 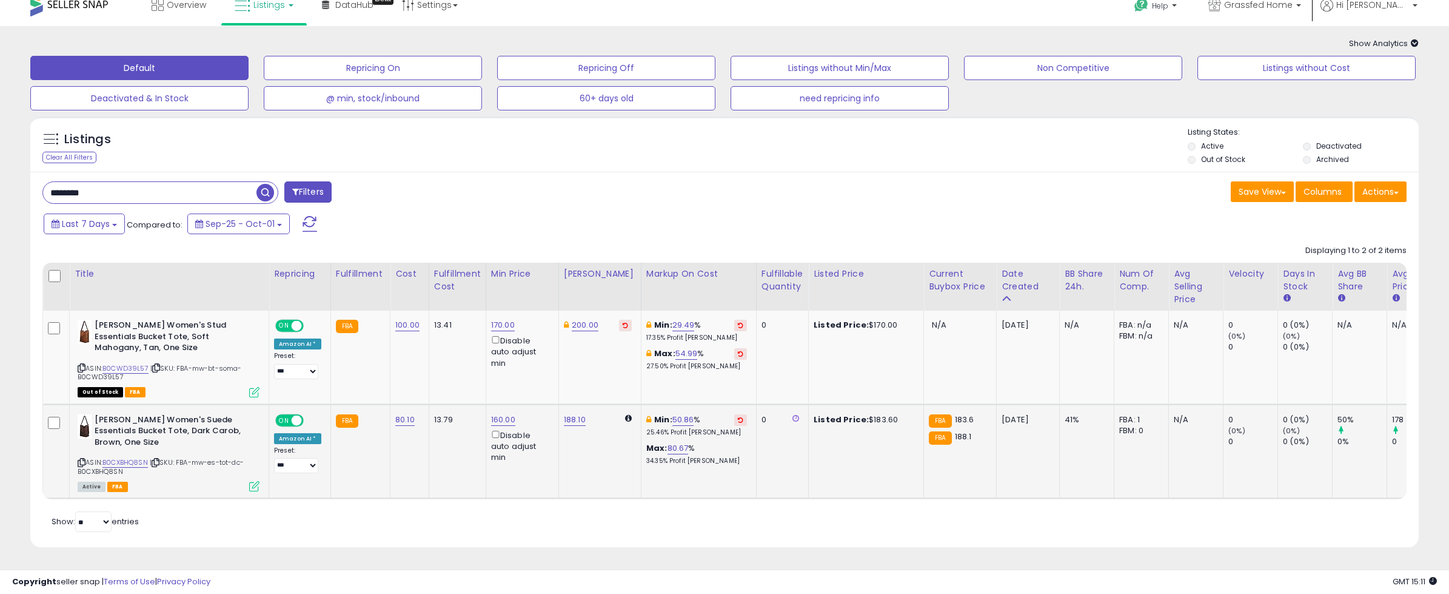 I want to click on a: 29.49, so click(x=683, y=325).